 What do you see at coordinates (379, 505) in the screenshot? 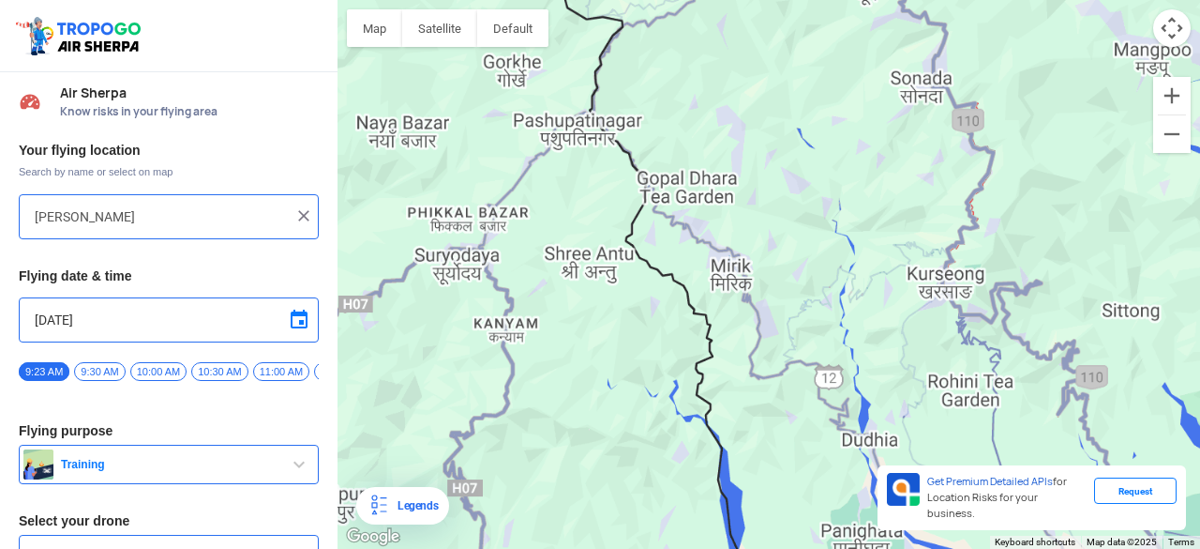
I see `img: Legends` at bounding box center [379, 505].